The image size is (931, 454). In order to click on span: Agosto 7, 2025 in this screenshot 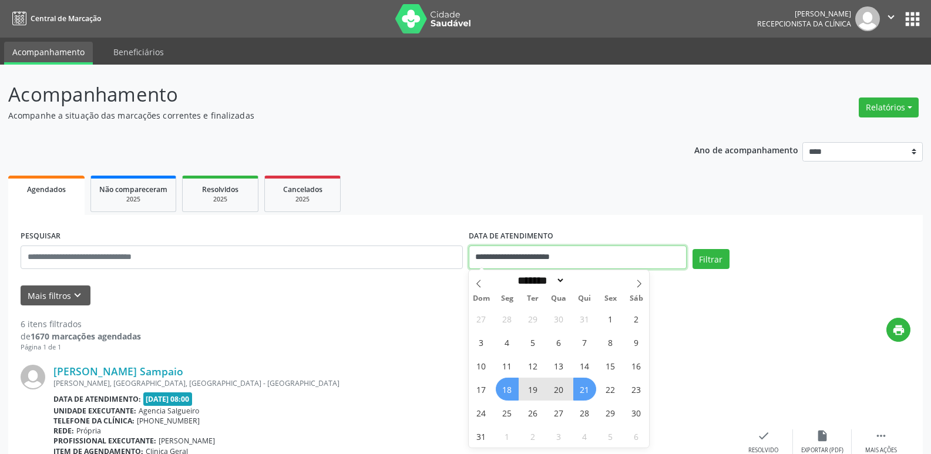, I will do `click(584, 342)`.